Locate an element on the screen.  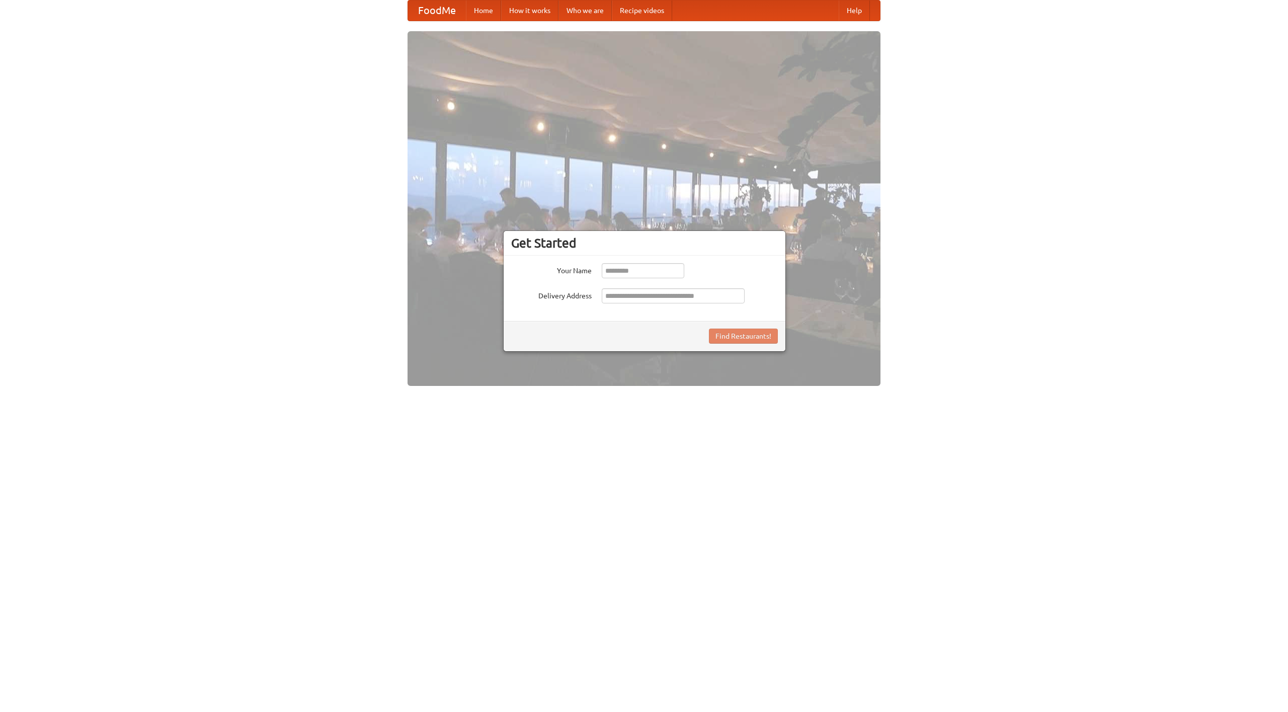
label: Delivery Address is located at coordinates (552, 294).